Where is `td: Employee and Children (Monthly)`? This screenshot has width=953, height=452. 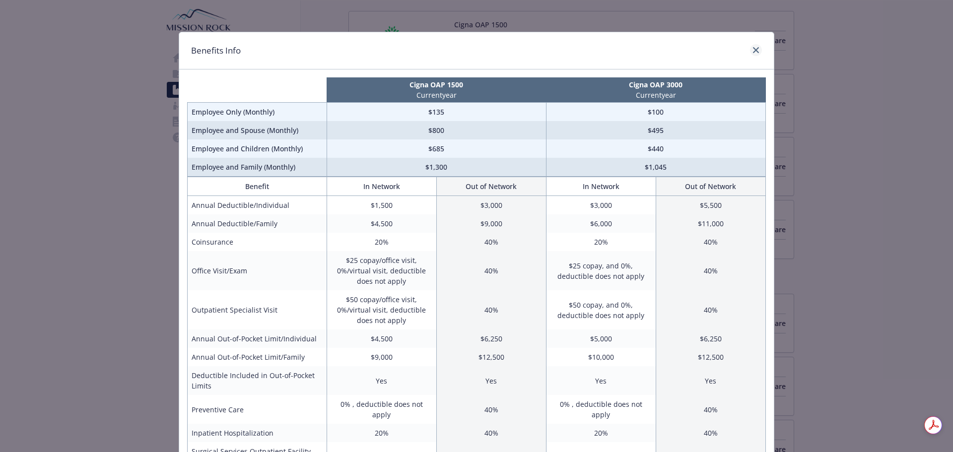 td: Employee and Children (Monthly) is located at coordinates (257, 148).